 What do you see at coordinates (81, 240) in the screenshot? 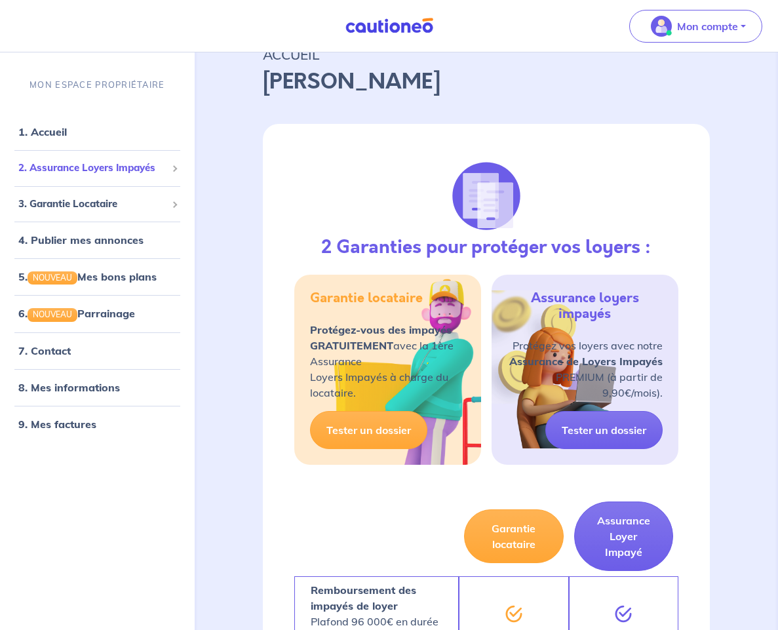
I see `a: 4. Publier mes annonces` at bounding box center [81, 240].